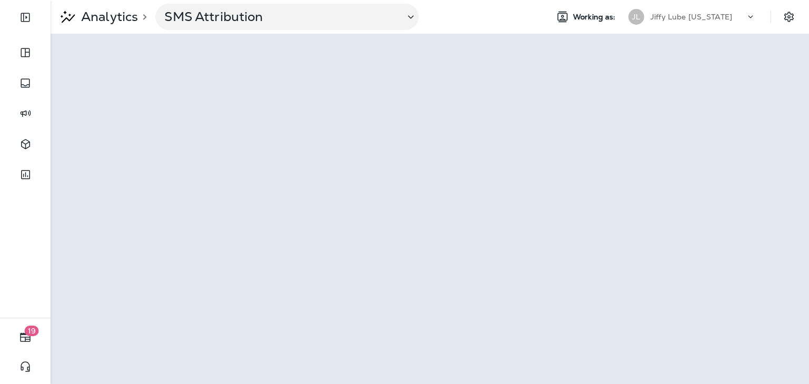 This screenshot has height=384, width=809. What do you see at coordinates (25, 337) in the screenshot?
I see `button: 19` at bounding box center [25, 337].